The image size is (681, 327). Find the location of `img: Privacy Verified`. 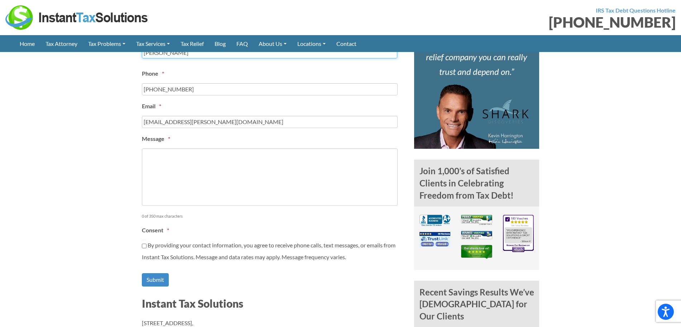

img: Privacy Verified is located at coordinates (476, 220).